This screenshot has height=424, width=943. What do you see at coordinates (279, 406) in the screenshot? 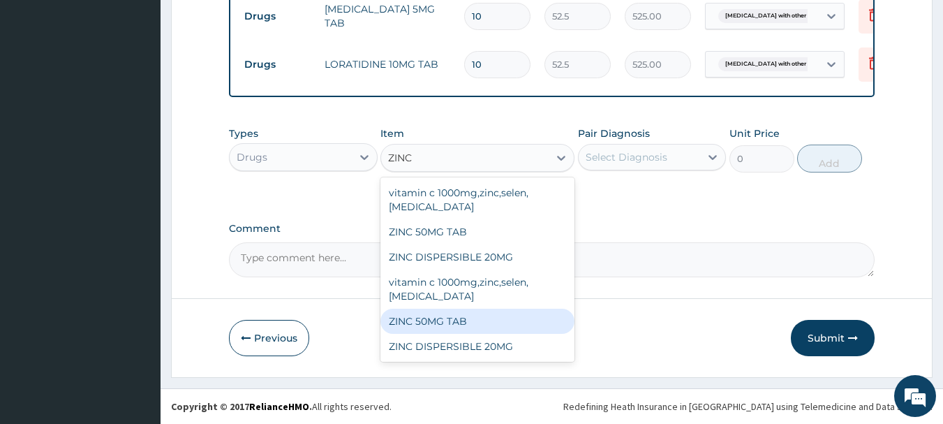
I see `a: RelianceHMO` at bounding box center [279, 406].